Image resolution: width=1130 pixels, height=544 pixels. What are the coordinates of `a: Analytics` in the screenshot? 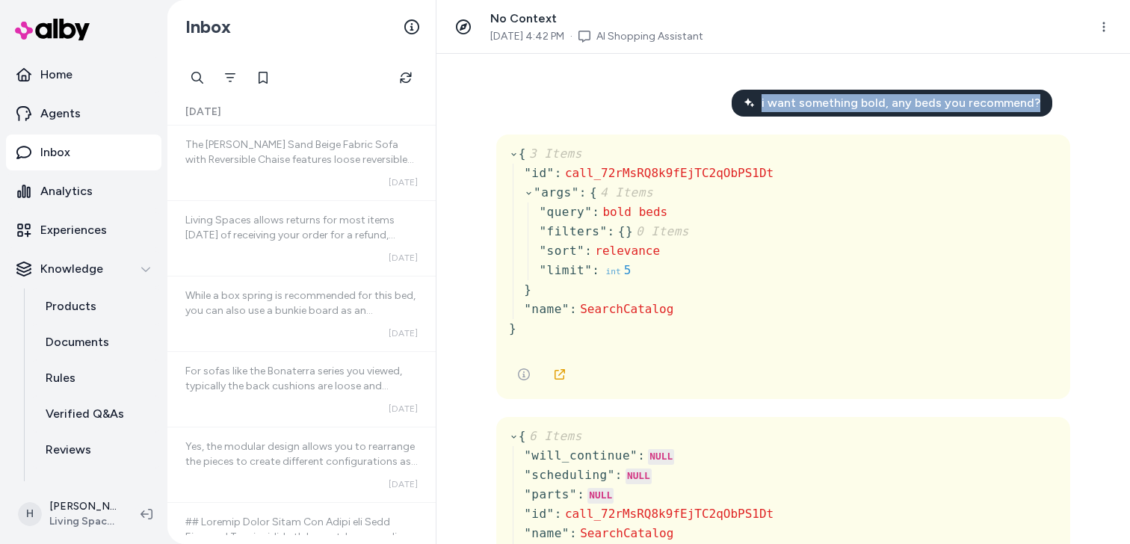 It's located at (84, 191).